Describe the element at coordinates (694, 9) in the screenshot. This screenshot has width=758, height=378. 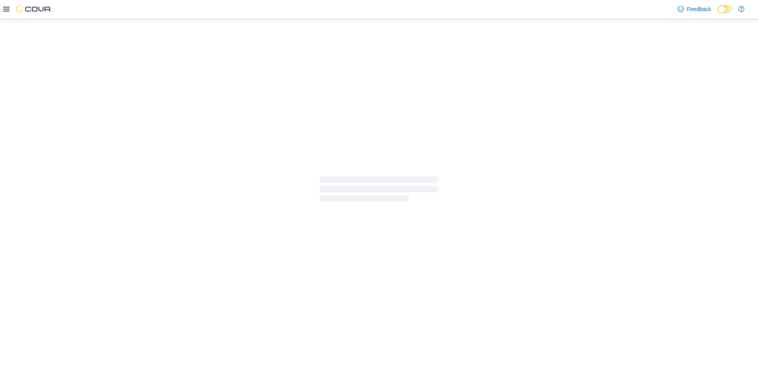
I see `a: Feedback` at that location.